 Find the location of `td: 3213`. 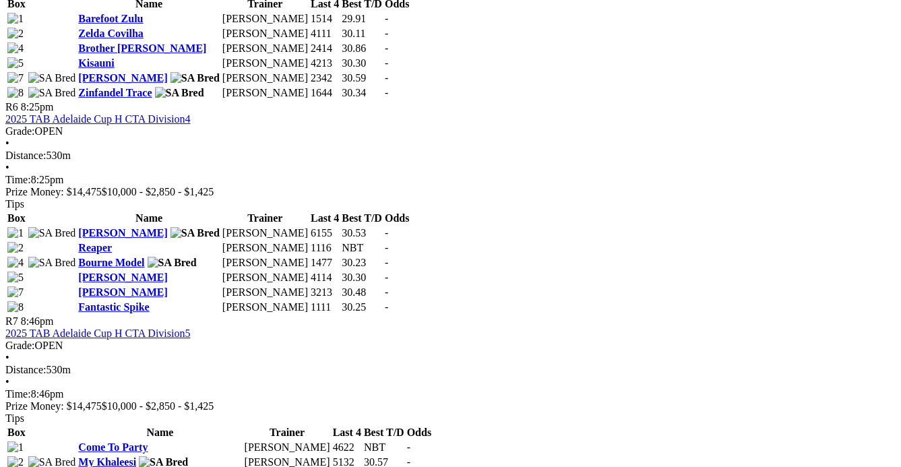

td: 3213 is located at coordinates (325, 293).